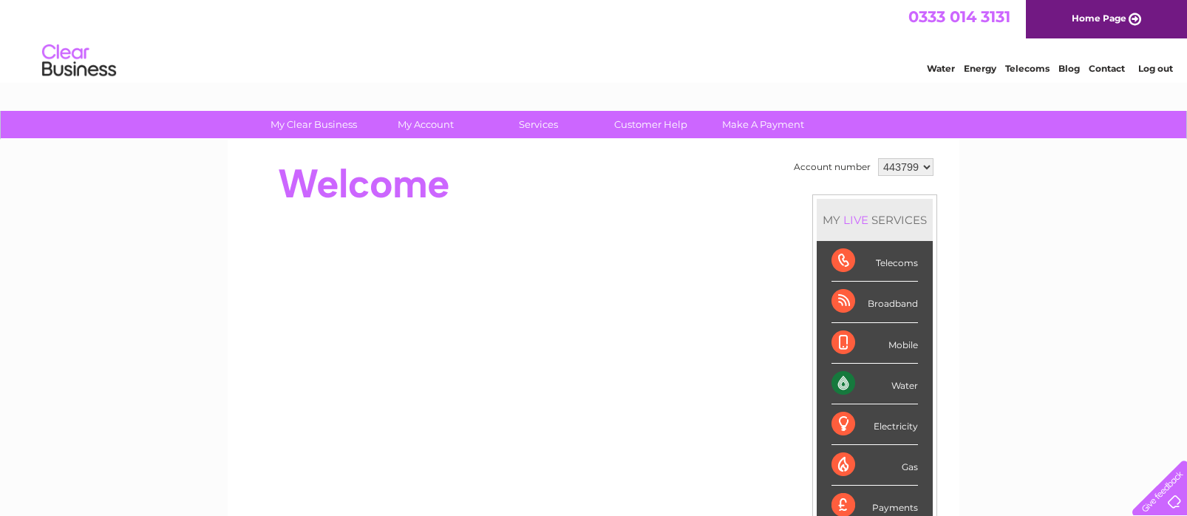 The height and width of the screenshot is (516, 1187). Describe the element at coordinates (959, 16) in the screenshot. I see `span: 0333 014 3131` at that location.